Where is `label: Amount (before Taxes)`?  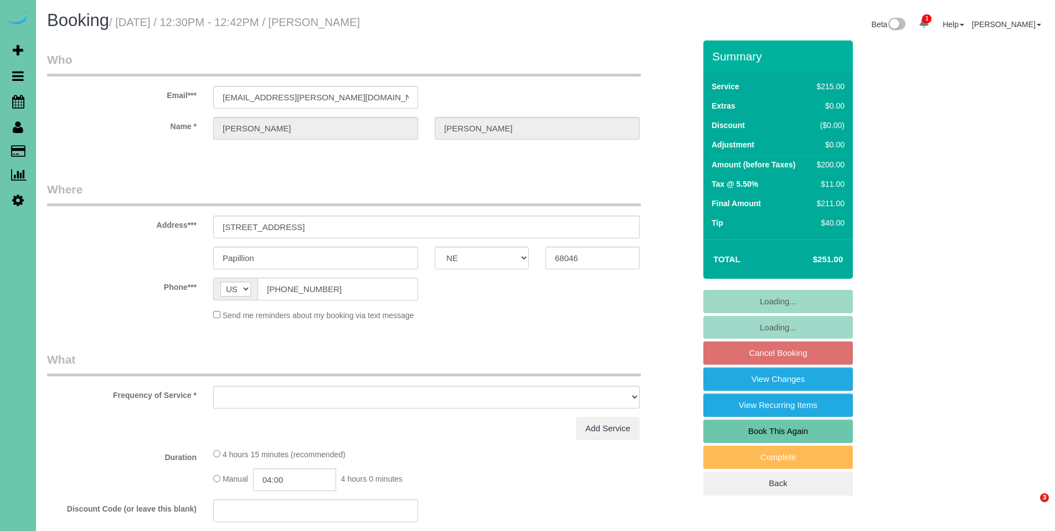
label: Amount (before Taxes) is located at coordinates (753, 165).